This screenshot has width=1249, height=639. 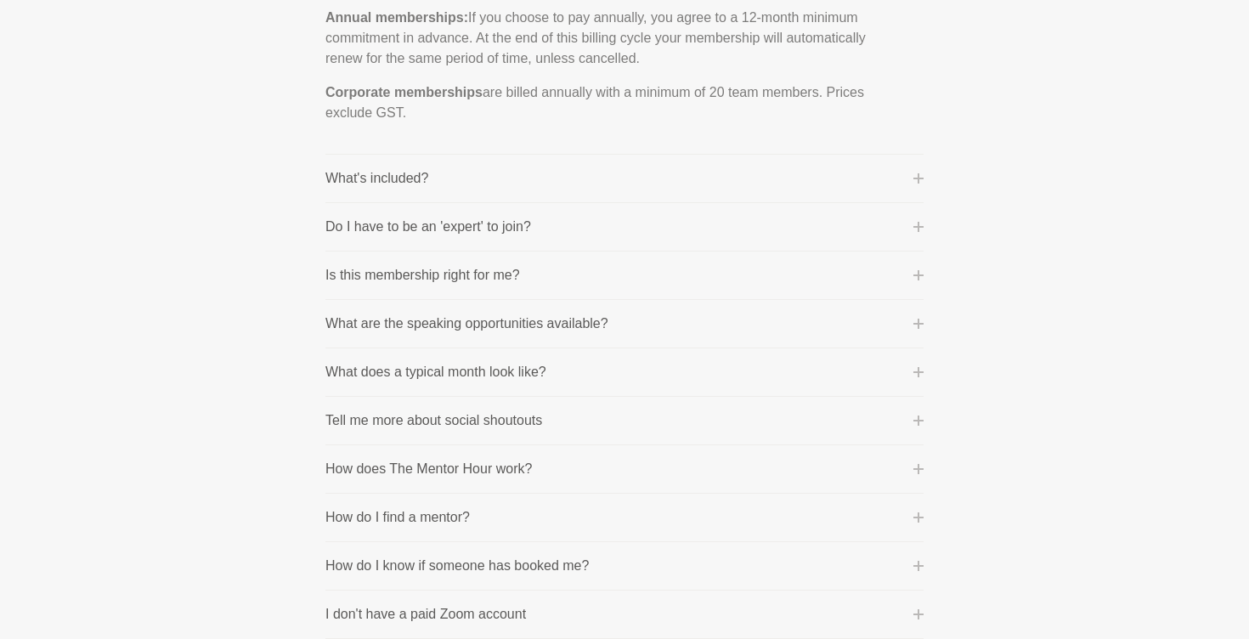 I want to click on strong: Corporate memberships, so click(x=404, y=92).